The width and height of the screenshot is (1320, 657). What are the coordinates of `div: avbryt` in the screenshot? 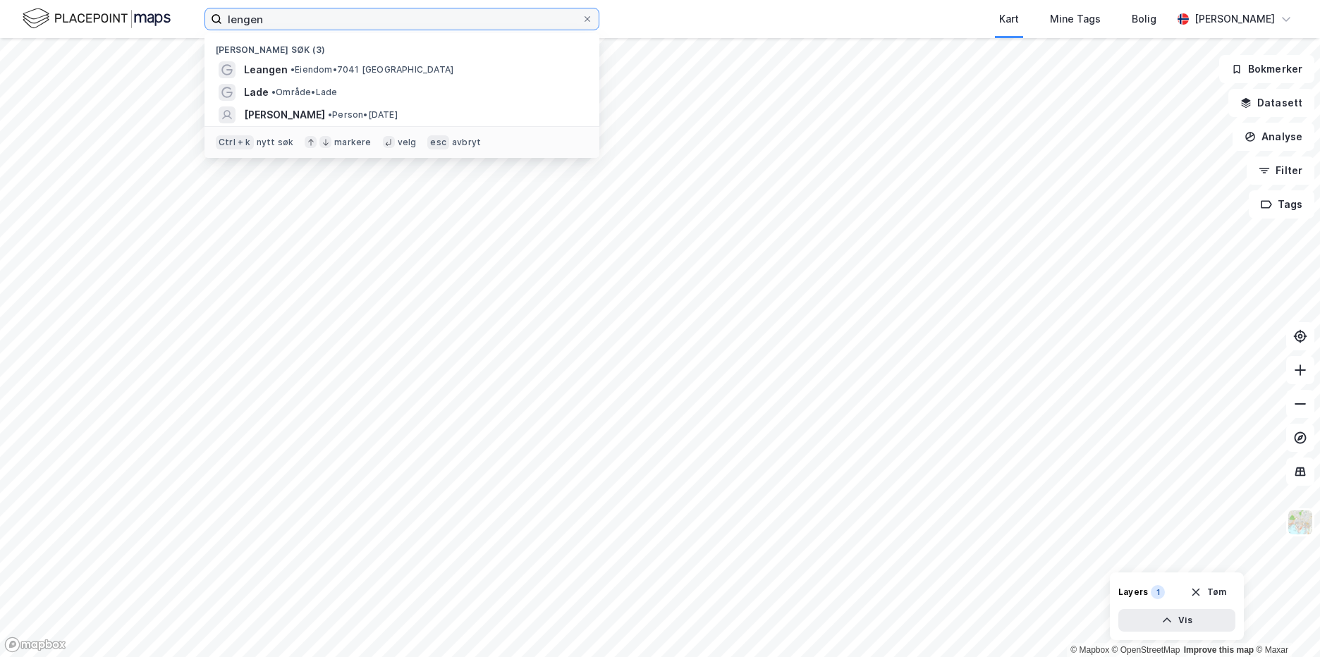 It's located at (466, 142).